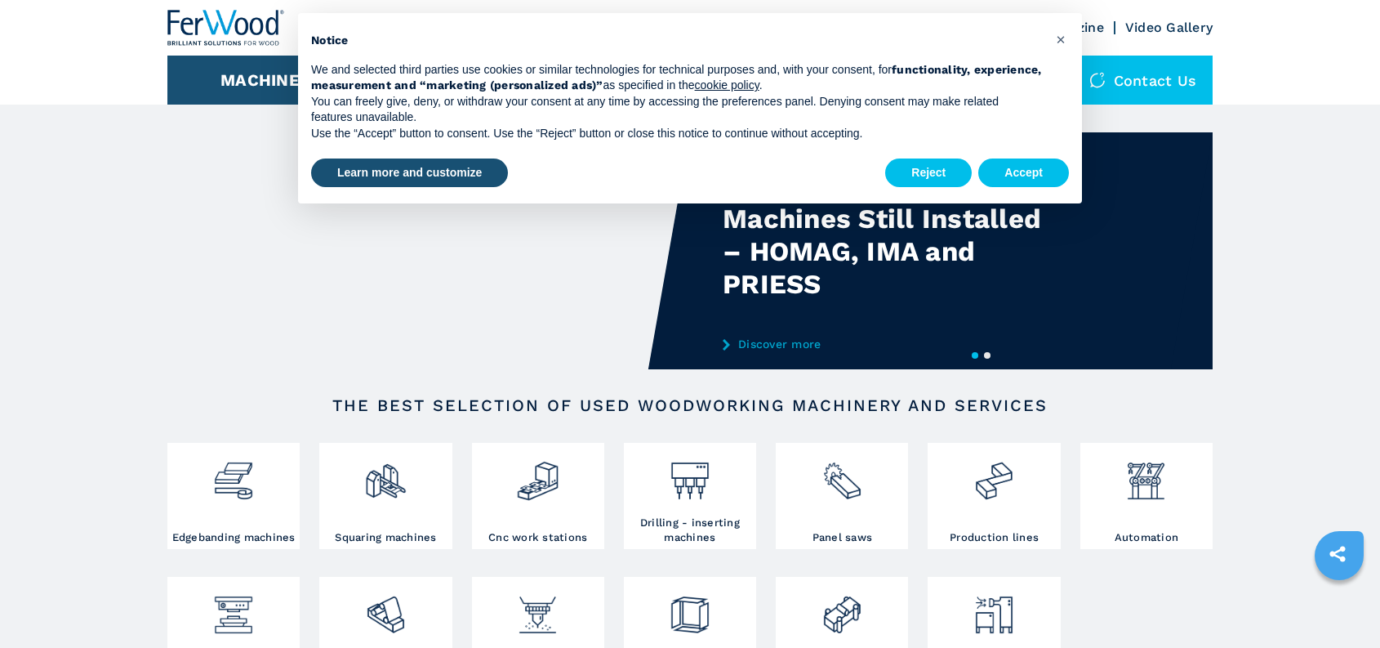  What do you see at coordinates (994, 537) in the screenshot?
I see `h3: Production lines` at bounding box center [994, 537].